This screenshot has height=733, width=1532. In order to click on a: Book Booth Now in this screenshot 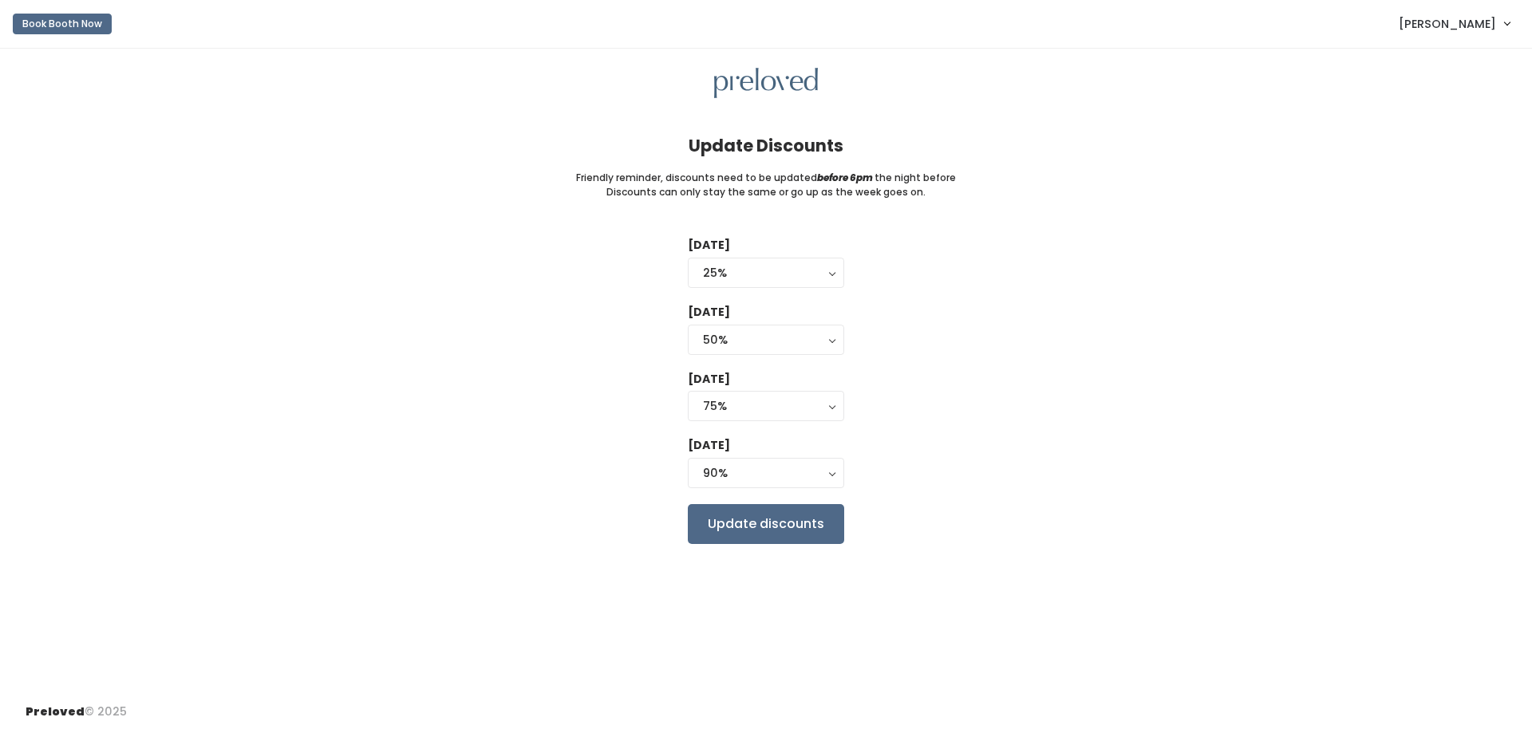, I will do `click(62, 24)`.